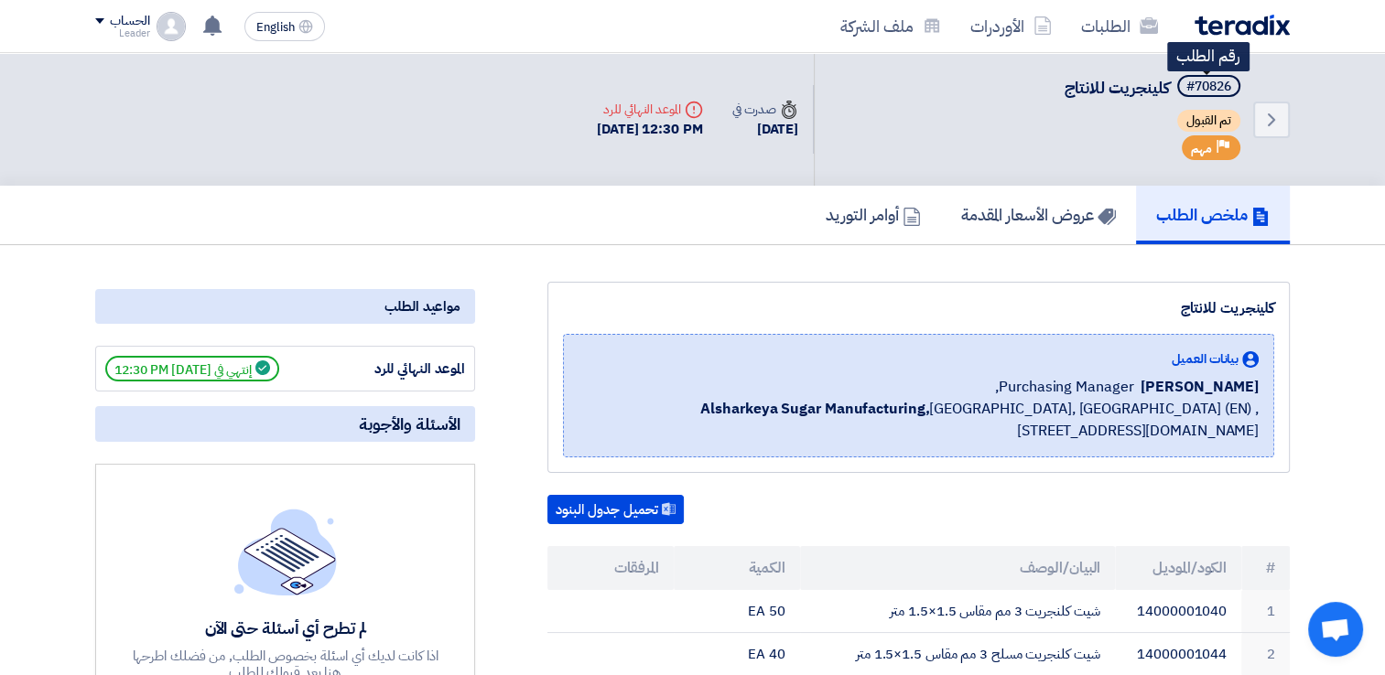  I want to click on td: 1, so click(1265, 611).